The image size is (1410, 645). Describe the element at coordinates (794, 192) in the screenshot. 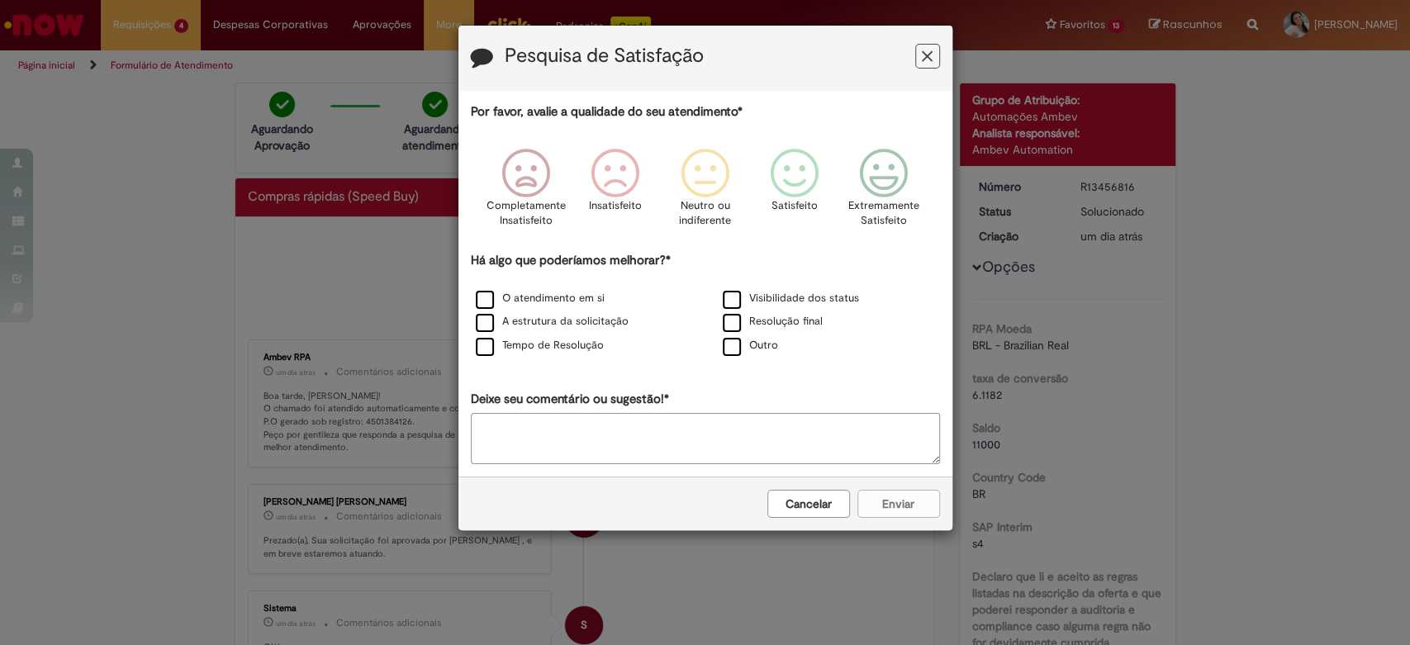

I see `div: Satisfeito` at that location.